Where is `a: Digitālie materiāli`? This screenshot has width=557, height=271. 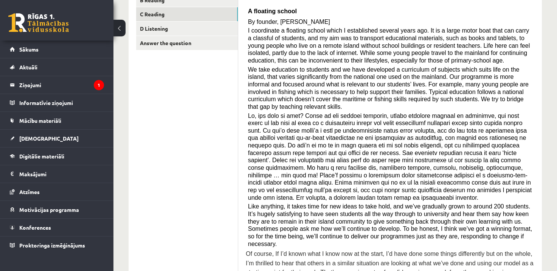 a: Digitālie materiāli is located at coordinates (57, 156).